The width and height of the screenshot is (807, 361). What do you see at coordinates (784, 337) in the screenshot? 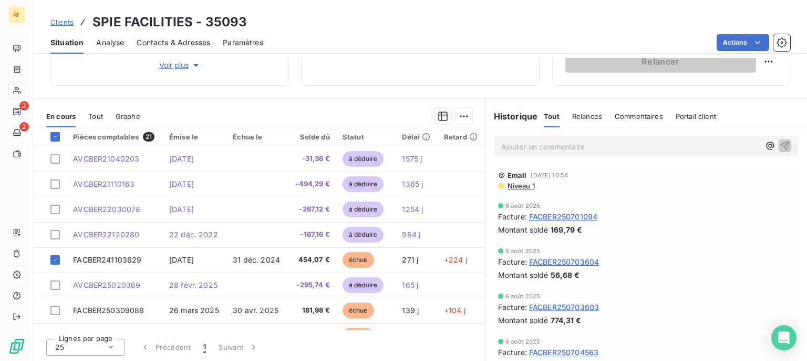
I see `div: Open Intercom Messenger` at bounding box center [784, 337].